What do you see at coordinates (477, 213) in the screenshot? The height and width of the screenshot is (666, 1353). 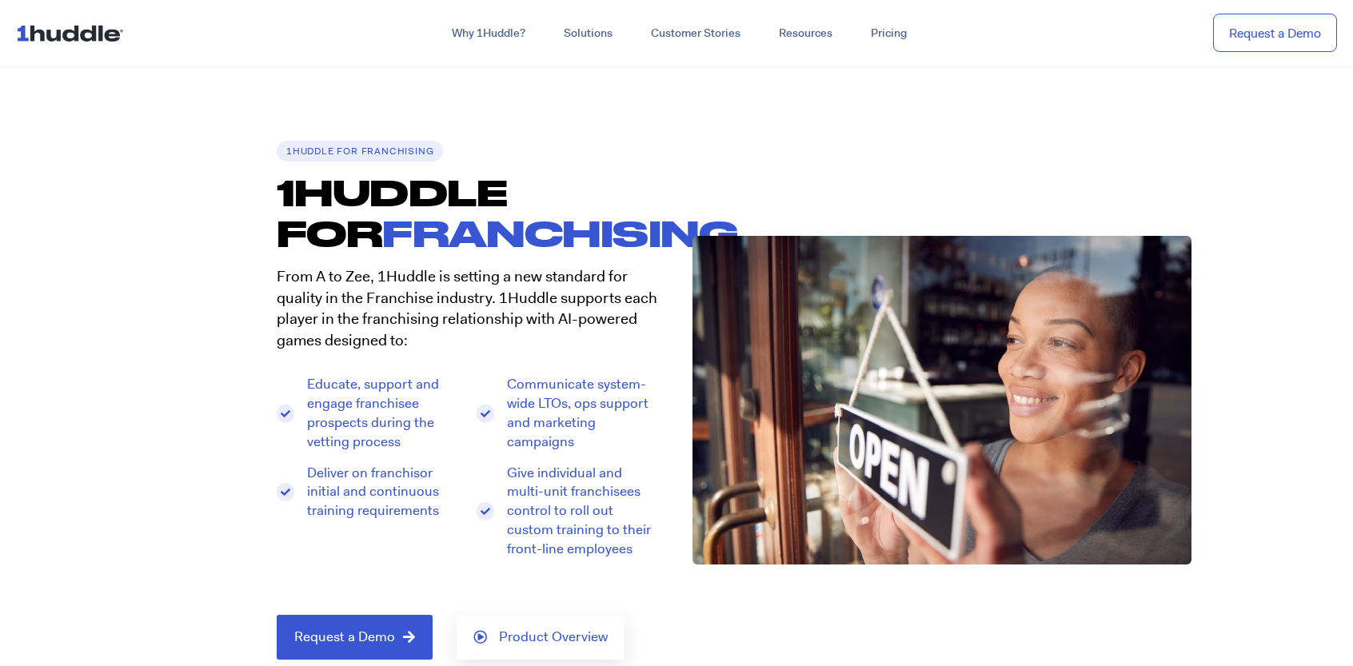 I see `h1: 1HUDDLE FOR` at bounding box center [477, 213].